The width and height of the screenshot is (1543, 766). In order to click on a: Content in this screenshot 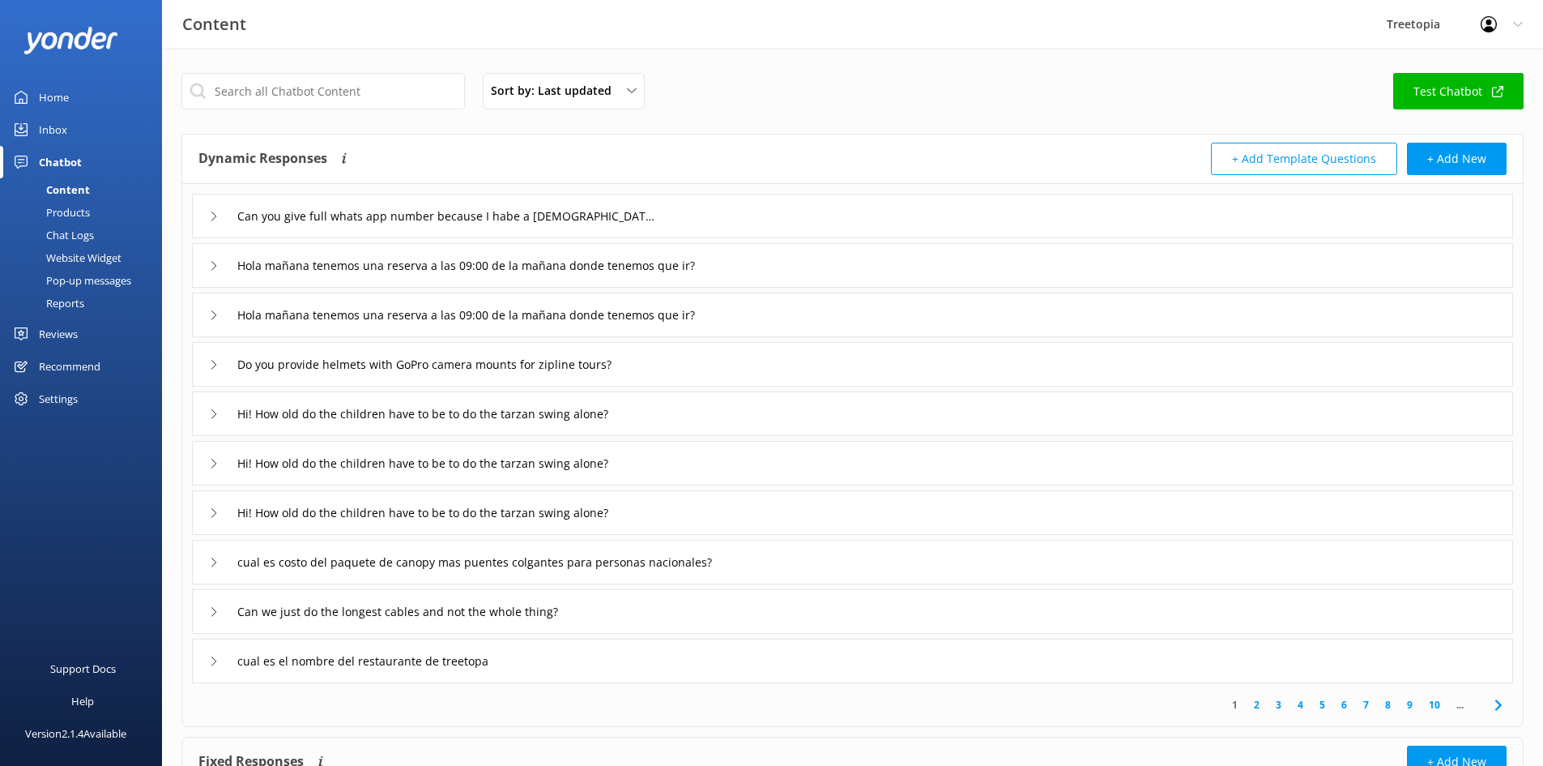, I will do `click(86, 190)`.